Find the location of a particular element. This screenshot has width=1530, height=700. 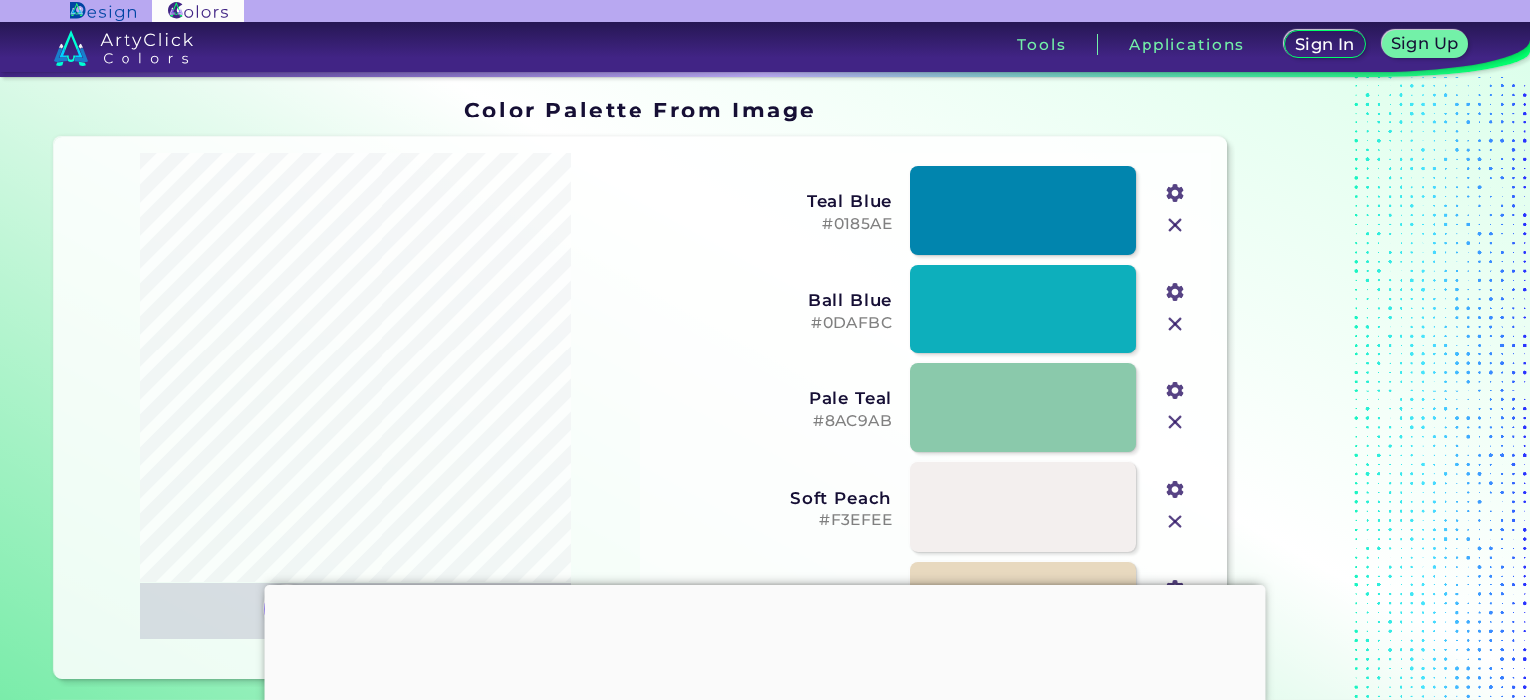

img: logo_artyclick_colors_white.svg is located at coordinates (124, 48).